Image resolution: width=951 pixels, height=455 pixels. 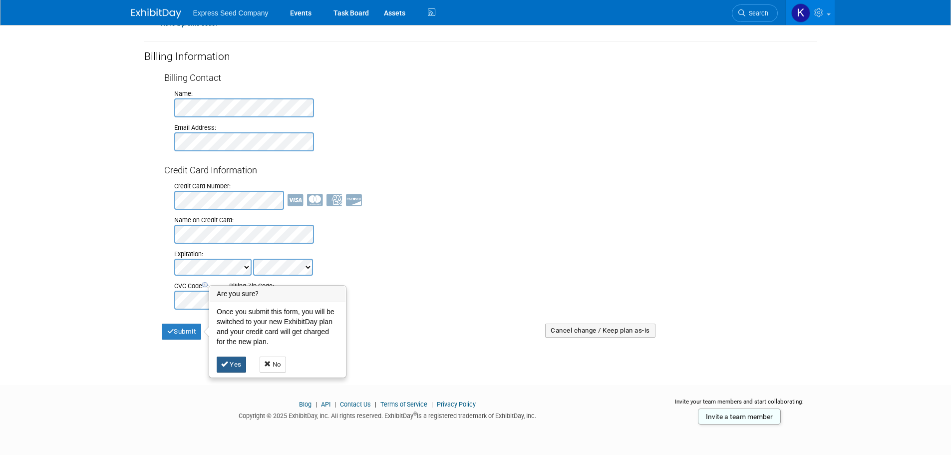 I want to click on div: Billing Contact, so click(x=491, y=78).